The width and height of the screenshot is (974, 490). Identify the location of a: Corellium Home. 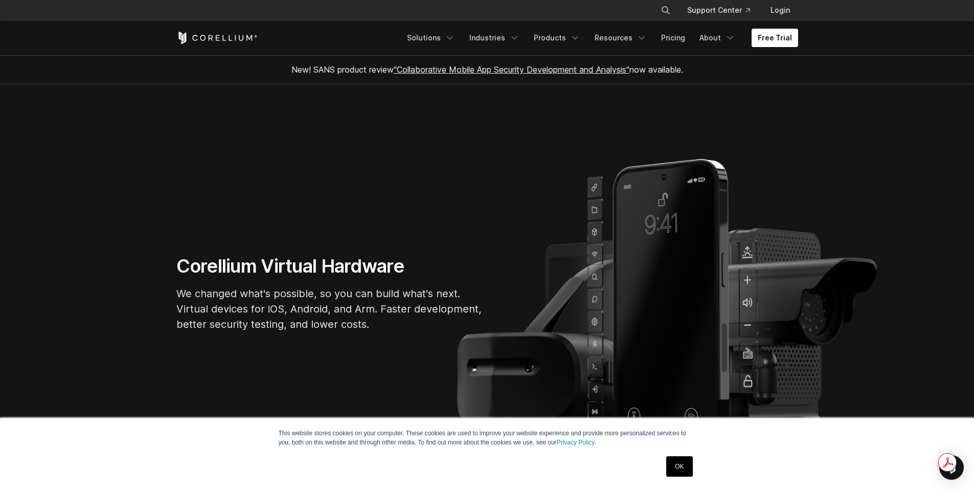
(217, 38).